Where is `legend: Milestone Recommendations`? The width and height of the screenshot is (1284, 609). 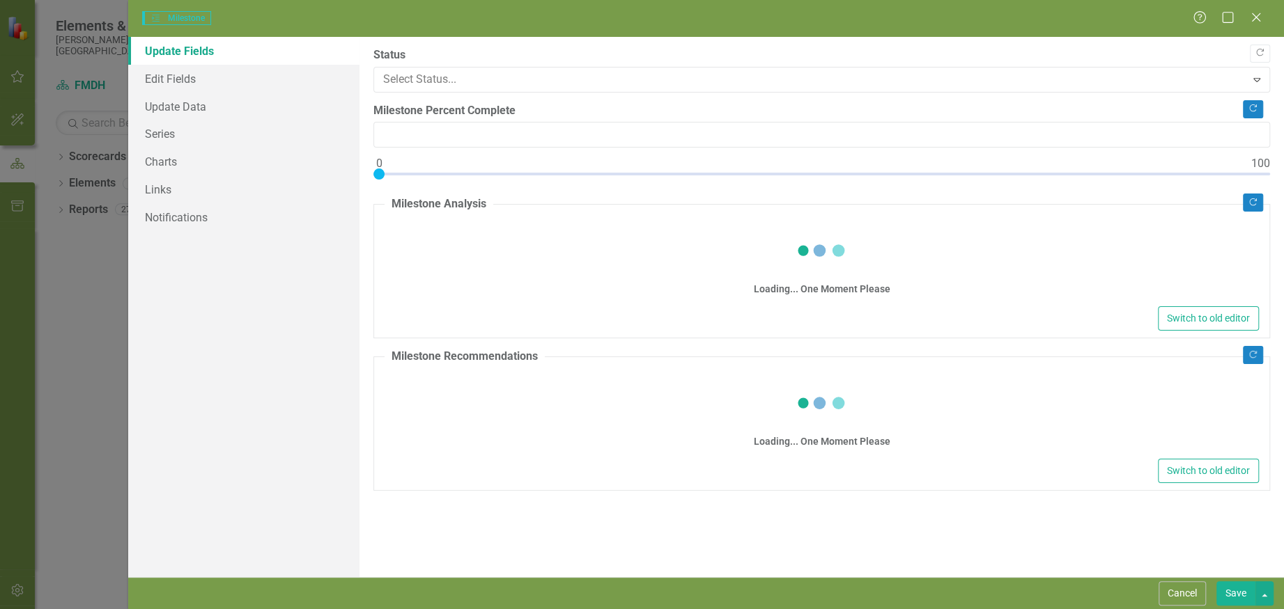 legend: Milestone Recommendations is located at coordinates (465, 357).